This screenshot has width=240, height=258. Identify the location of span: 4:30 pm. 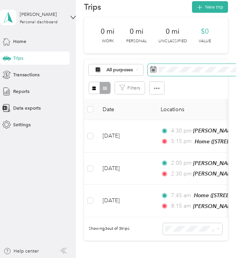
(180, 131).